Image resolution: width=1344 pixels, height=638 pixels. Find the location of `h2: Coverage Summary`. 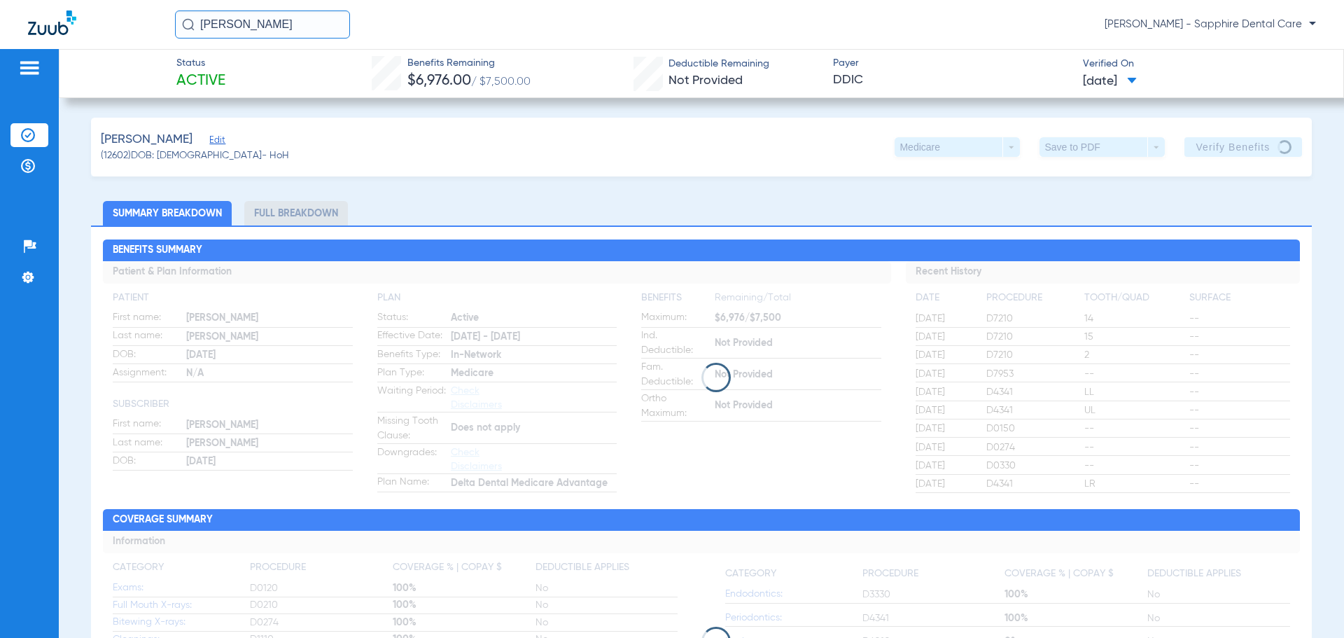

h2: Coverage Summary is located at coordinates (701, 520).